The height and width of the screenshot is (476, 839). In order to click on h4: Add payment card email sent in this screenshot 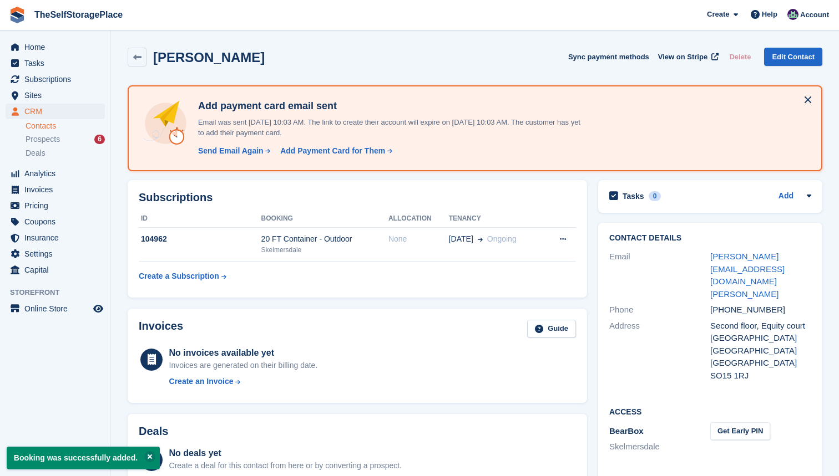, I will do `click(388, 106)`.